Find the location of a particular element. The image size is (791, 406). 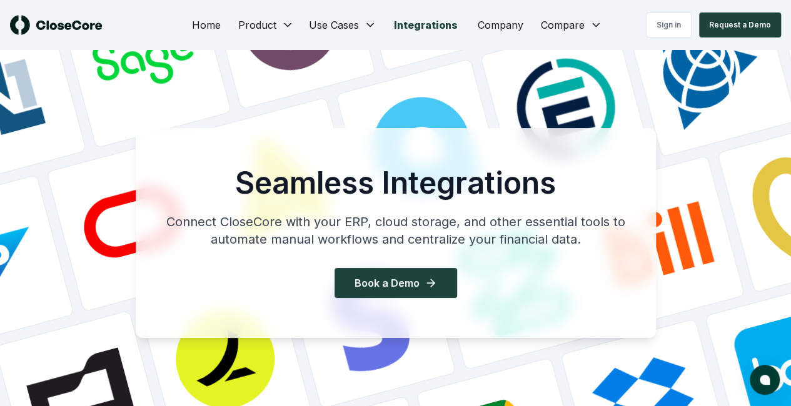

a: Integrations is located at coordinates (426, 25).